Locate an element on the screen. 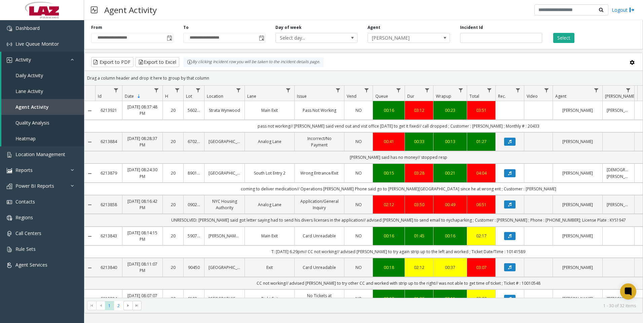 This screenshot has width=643, height=323. div: 02:00 is located at coordinates (481, 299).